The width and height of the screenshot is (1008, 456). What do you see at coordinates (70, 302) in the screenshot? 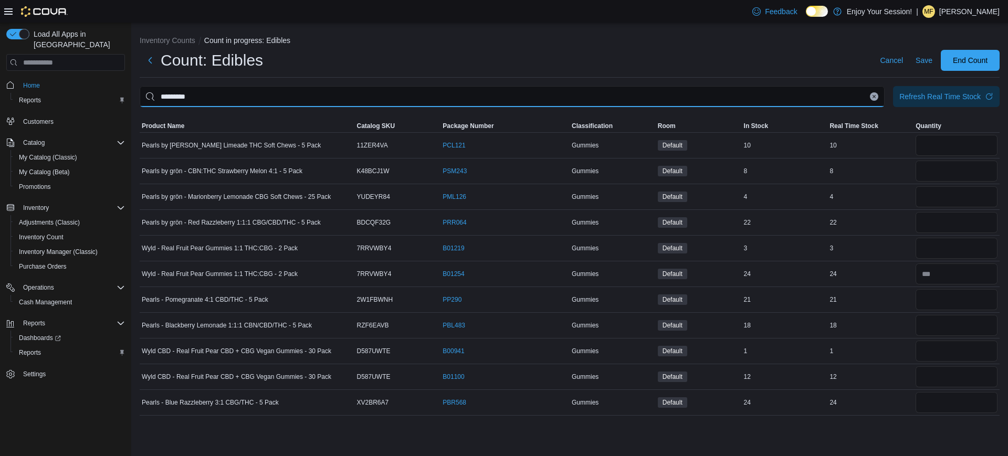
I see `span: Cash Management` at bounding box center [70, 302].